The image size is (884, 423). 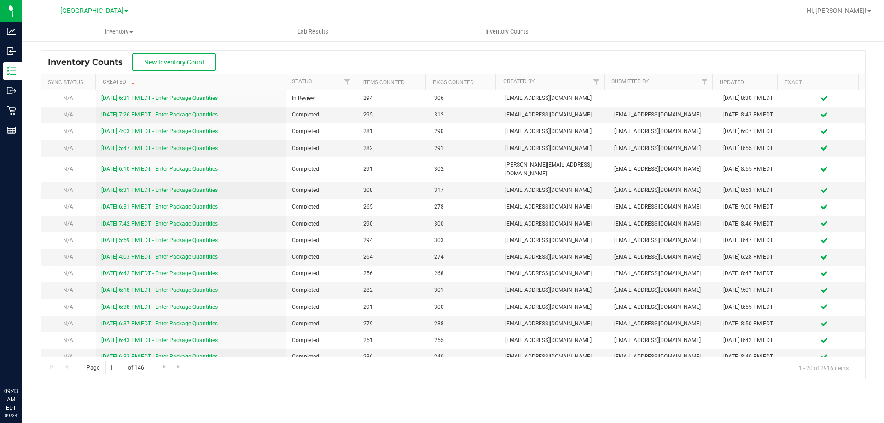 I want to click on a: Go to the last page, so click(x=179, y=367).